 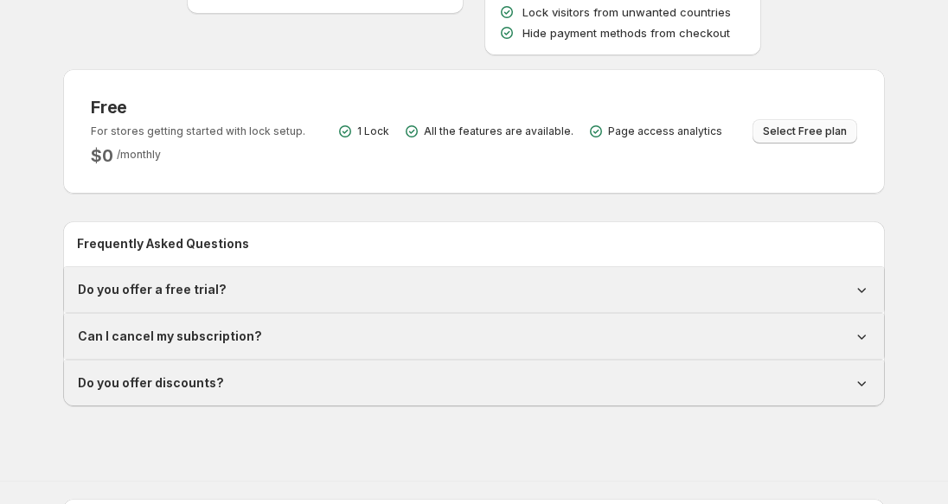 I want to click on span: Select Free plan, so click(x=804, y=131).